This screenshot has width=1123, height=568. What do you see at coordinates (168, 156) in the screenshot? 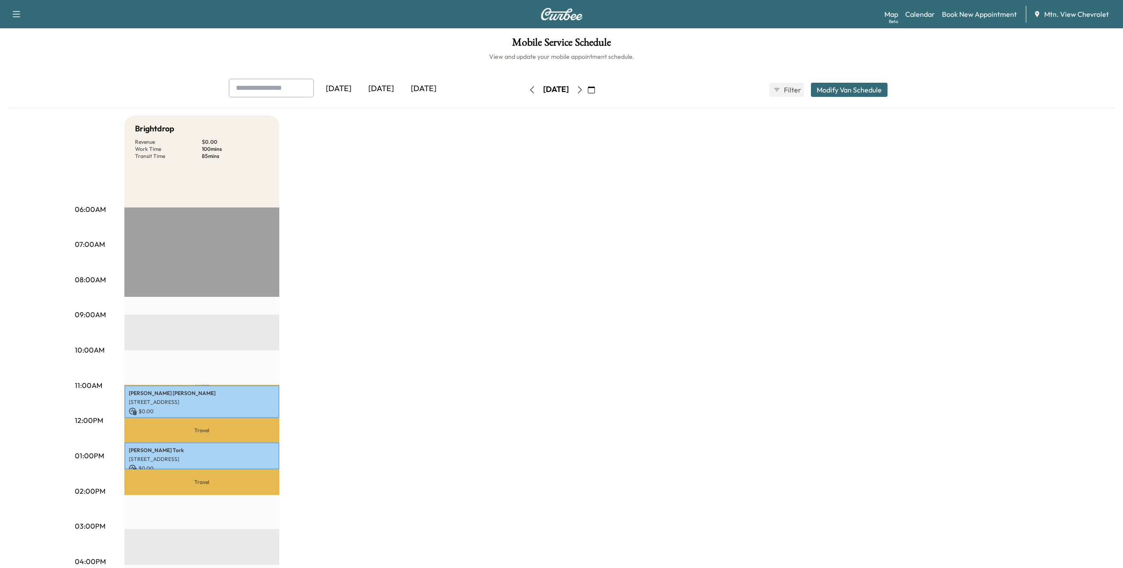
I see `p: Transit Time` at bounding box center [168, 156].